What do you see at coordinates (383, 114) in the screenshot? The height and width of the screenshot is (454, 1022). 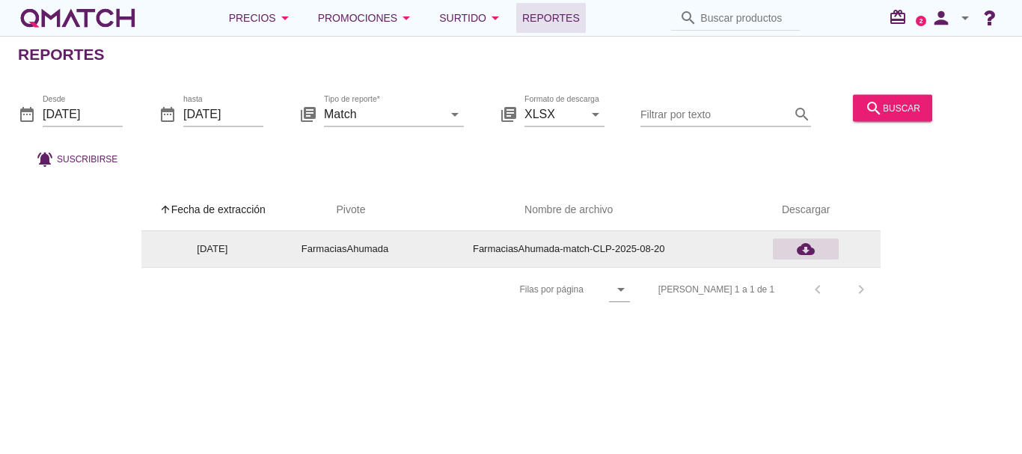 I see `input: Tipo de reporte*` at bounding box center [383, 114].